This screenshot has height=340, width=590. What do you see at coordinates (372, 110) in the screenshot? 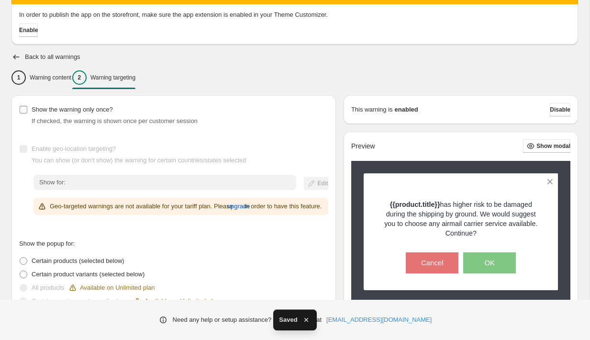
I see `p: This warning is` at bounding box center [372, 110].